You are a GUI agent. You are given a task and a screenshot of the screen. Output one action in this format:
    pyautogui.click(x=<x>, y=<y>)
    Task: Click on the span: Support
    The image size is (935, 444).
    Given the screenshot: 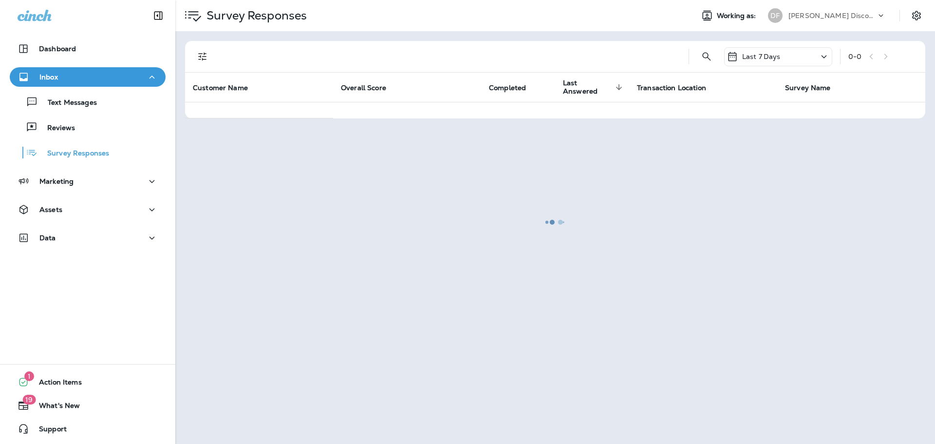 What is the action you would take?
    pyautogui.click(x=48, y=430)
    